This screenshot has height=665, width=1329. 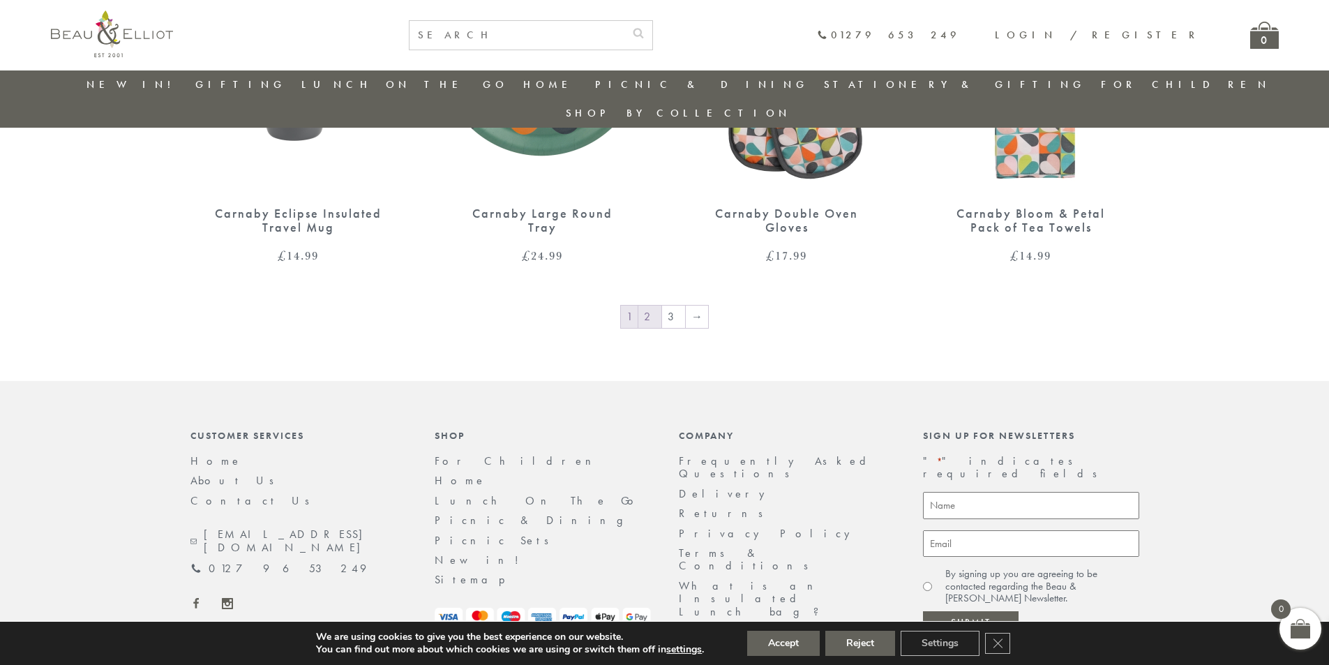 What do you see at coordinates (496, 540) in the screenshot?
I see `a: Picnic Sets` at bounding box center [496, 540].